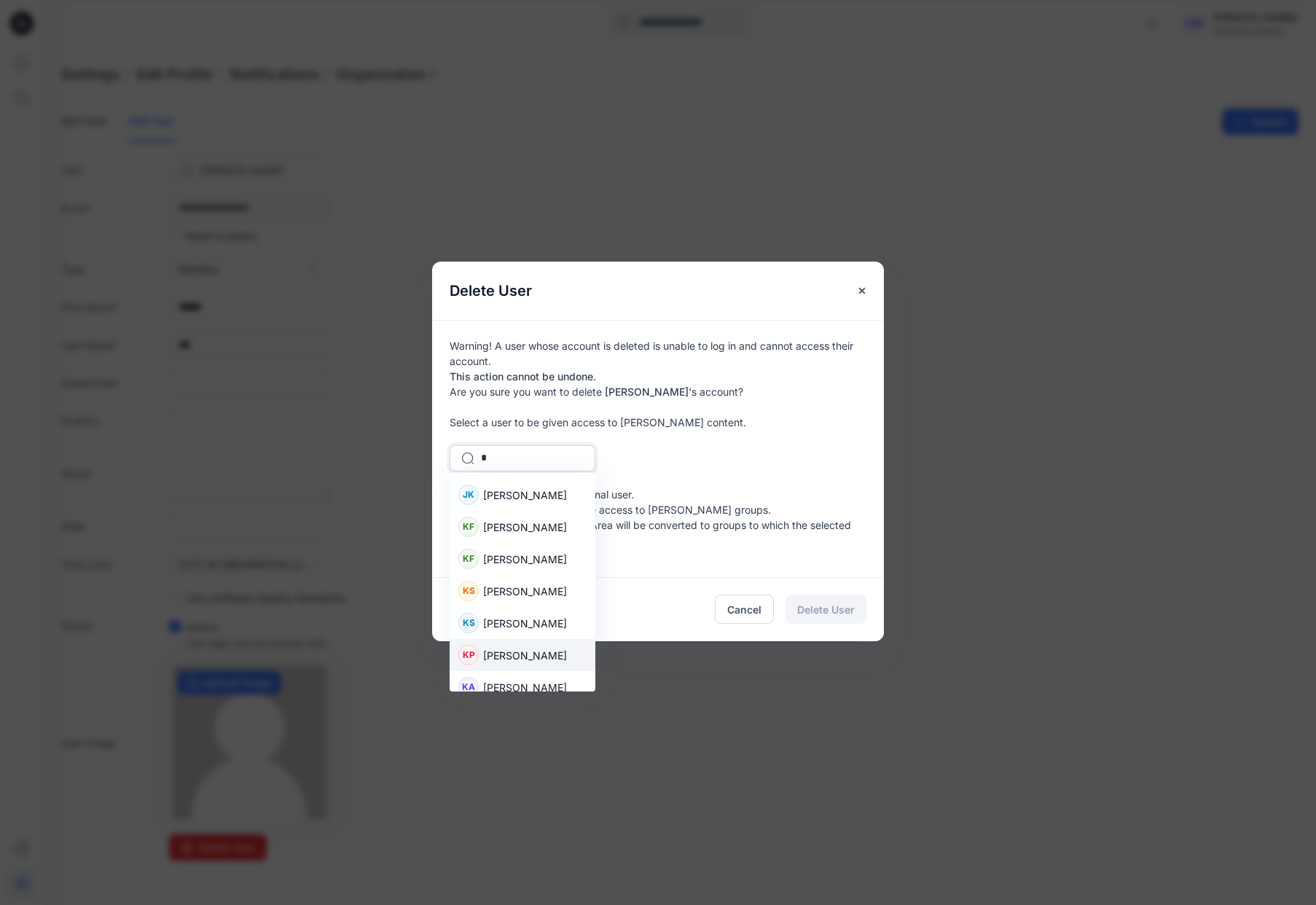  Describe the element at coordinates (658, 448) in the screenshot. I see `div: Warning! A user whose account is deleted is unable to log in and cannot access their account. Are...` at that location.